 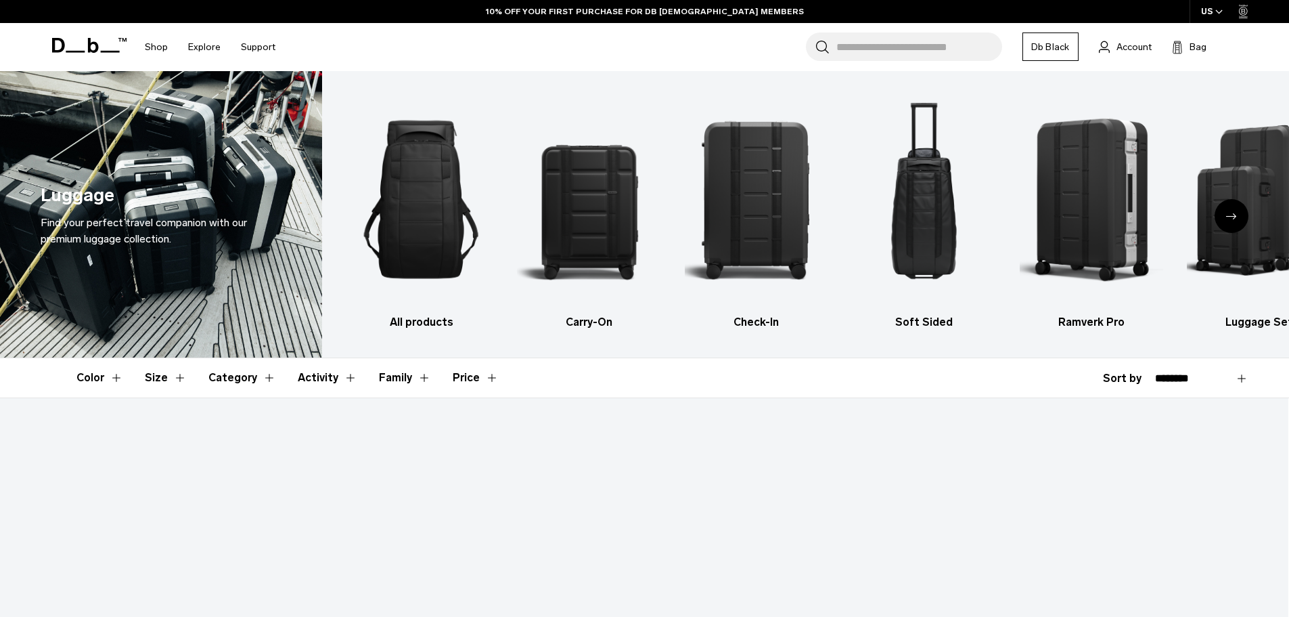 What do you see at coordinates (589, 322) in the screenshot?
I see `h3: Carry-On` at bounding box center [589, 322].